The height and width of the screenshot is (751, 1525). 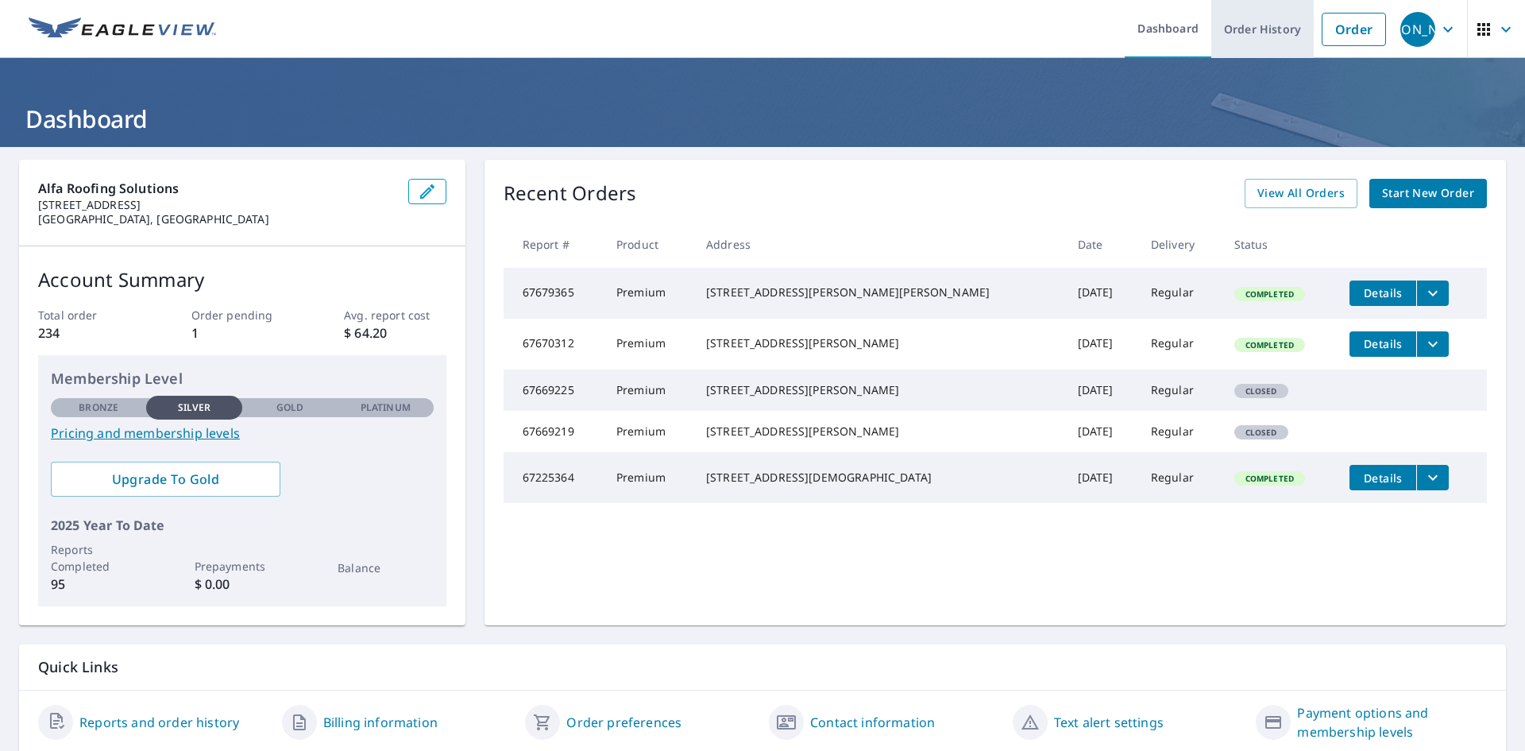 I want to click on img: EV Logo, so click(x=122, y=29).